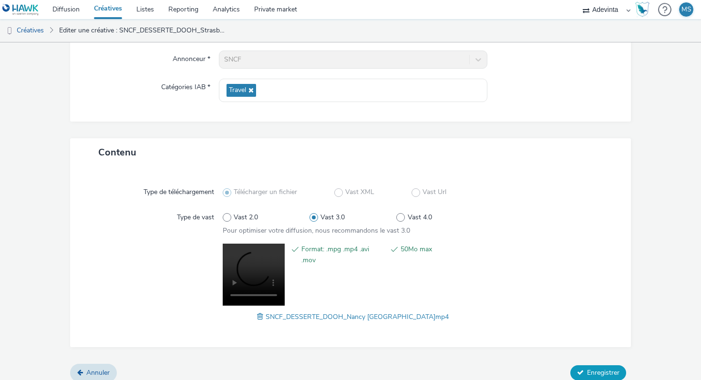 This screenshot has width=701, height=380. I want to click on span: 50Mo max, so click(442, 255).